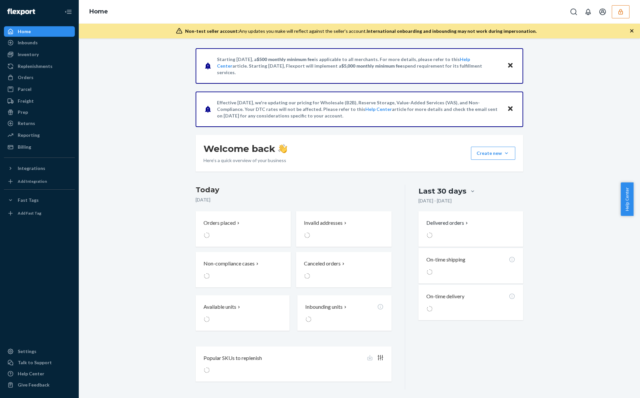  Describe the element at coordinates (229, 263) in the screenshot. I see `p: Non-compliance cases` at that location.